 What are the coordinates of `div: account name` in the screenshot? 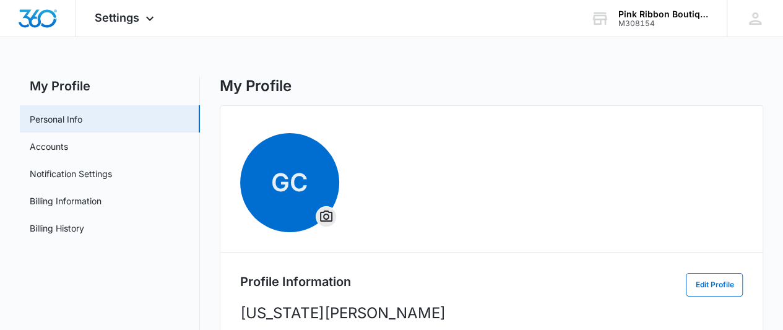 It's located at (663, 14).